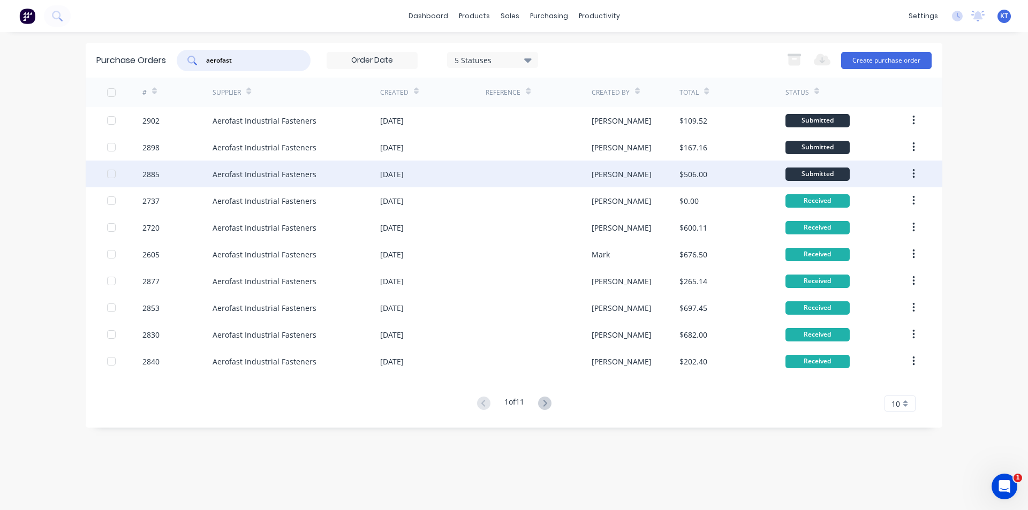  What do you see at coordinates (372, 60) in the screenshot?
I see `input: Order Date` at bounding box center [372, 60].